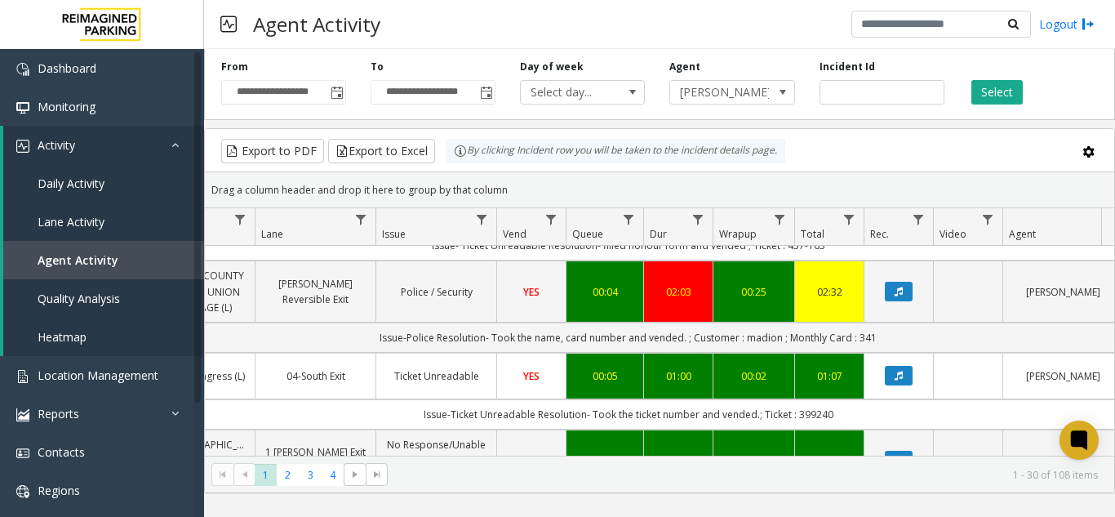 The height and width of the screenshot is (517, 1115). I want to click on a: Lane Activity, so click(104, 221).